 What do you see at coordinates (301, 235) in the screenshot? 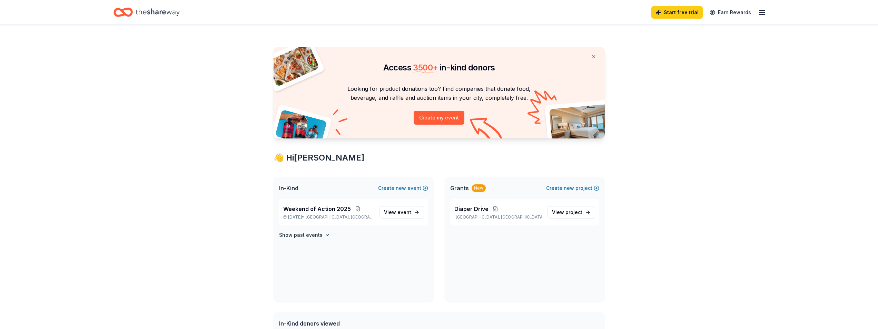
I see `h4: Show past events` at bounding box center [301, 235].